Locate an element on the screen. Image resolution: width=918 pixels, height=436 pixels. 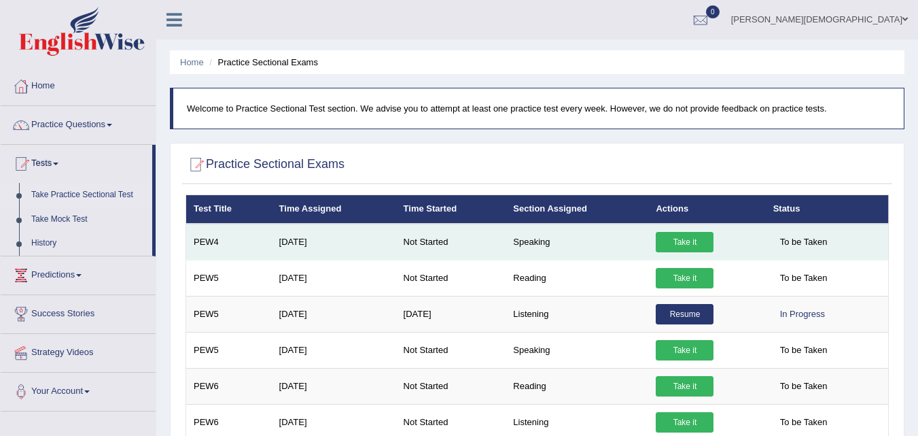
a: Tests is located at coordinates (76, 162).